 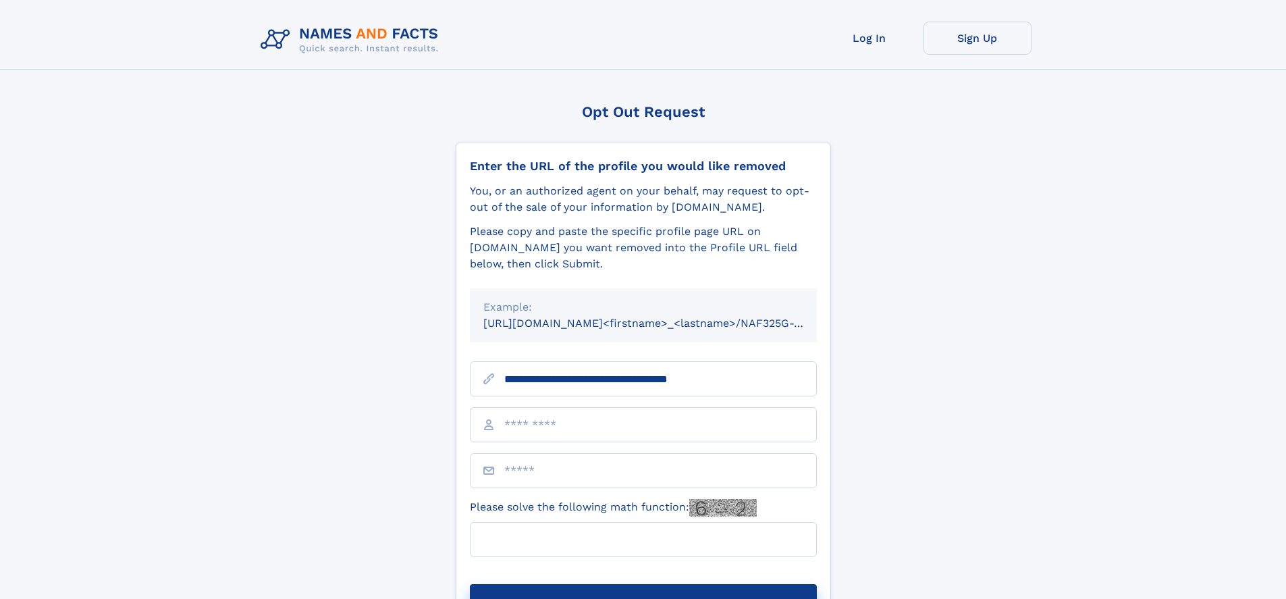 What do you see at coordinates (613, 508) in the screenshot?
I see `label: Please solve the following math function:` at bounding box center [613, 508].